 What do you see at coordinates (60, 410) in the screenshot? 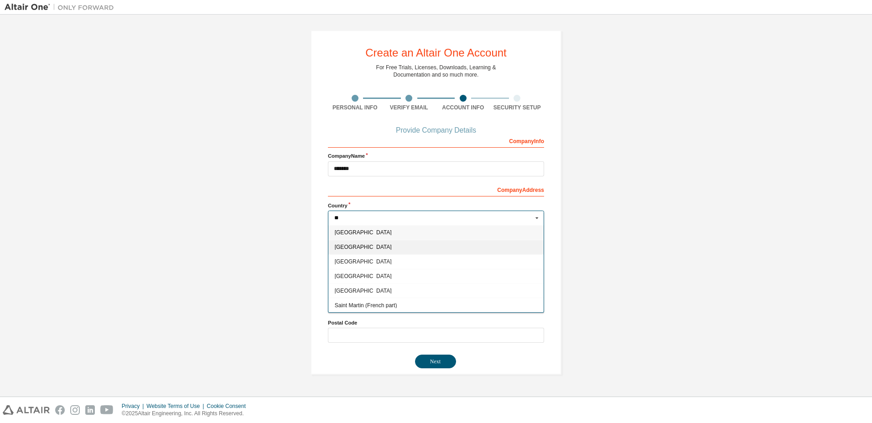
I see `img: facebook.svg` at bounding box center [60, 410].